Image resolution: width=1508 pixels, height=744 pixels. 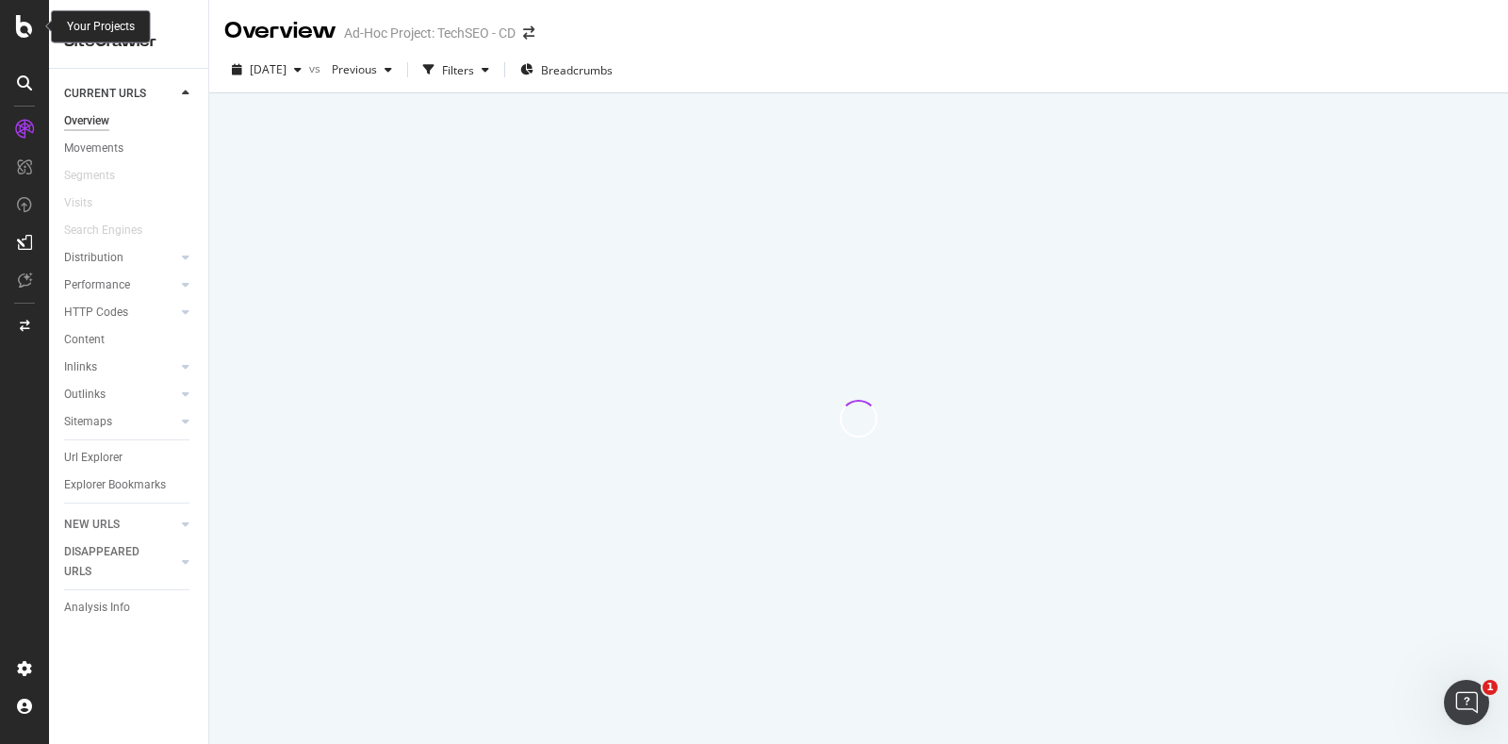 What do you see at coordinates (90, 175) in the screenshot?
I see `div: Segments` at bounding box center [90, 175].